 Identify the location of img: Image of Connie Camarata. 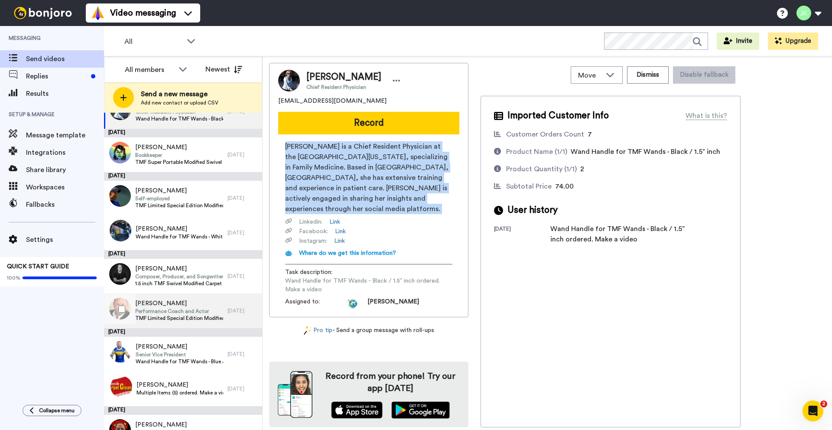
(289, 81).